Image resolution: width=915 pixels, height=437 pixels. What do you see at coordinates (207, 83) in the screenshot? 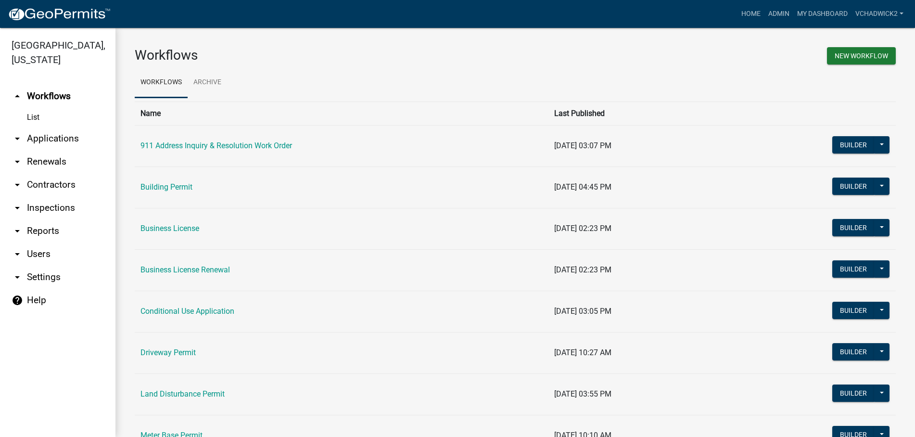
I see `a: Archive` at bounding box center [207, 83].